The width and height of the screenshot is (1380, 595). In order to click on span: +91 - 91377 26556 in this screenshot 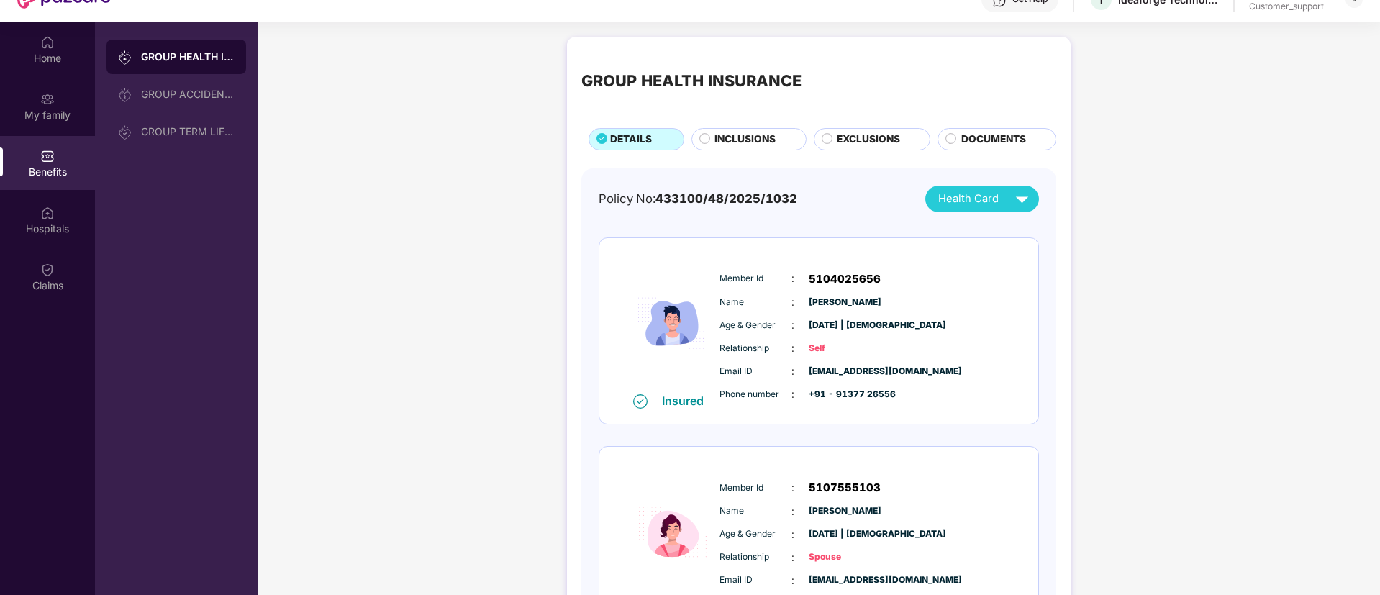, I will do `click(845, 394)`.